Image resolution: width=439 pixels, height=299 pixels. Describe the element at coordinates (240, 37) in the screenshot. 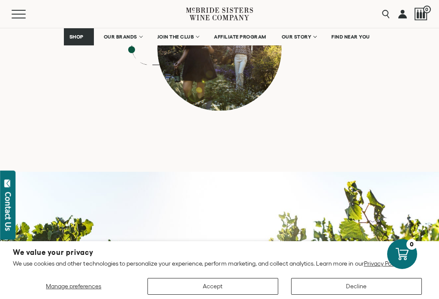

I see `span: AFFILIATE PROGRAM` at that location.